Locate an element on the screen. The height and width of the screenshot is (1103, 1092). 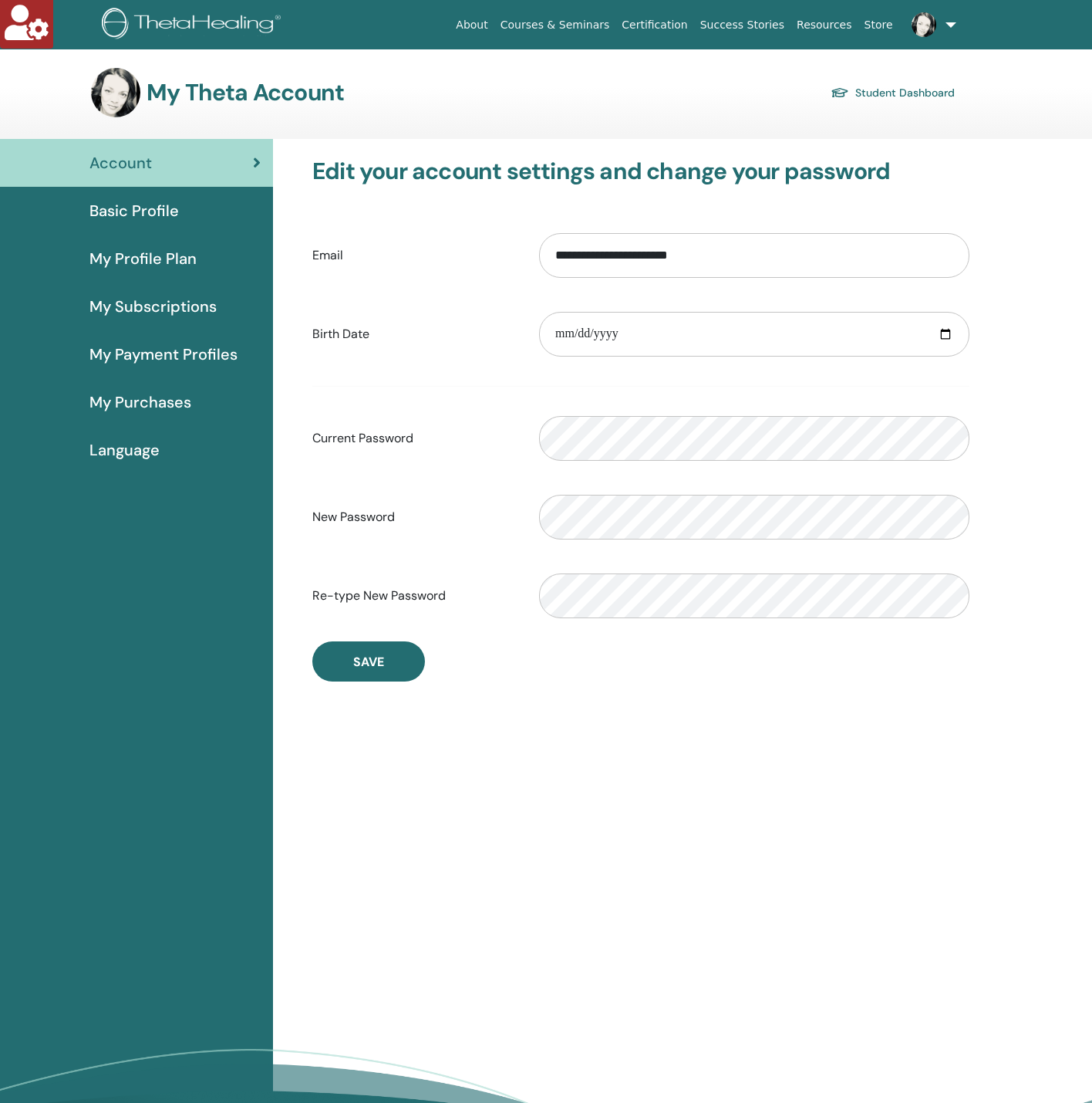
label: Re-type New Password is located at coordinates (414, 596).